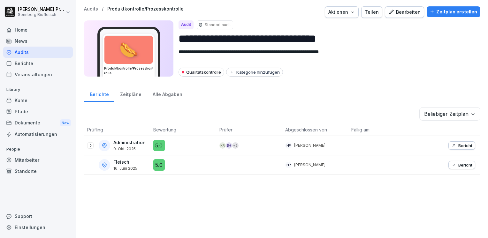 Image resolution: width=488 pixels, height=238 pixels. Describe the element at coordinates (38, 228) in the screenshot. I see `div: Einstellungen` at that location.